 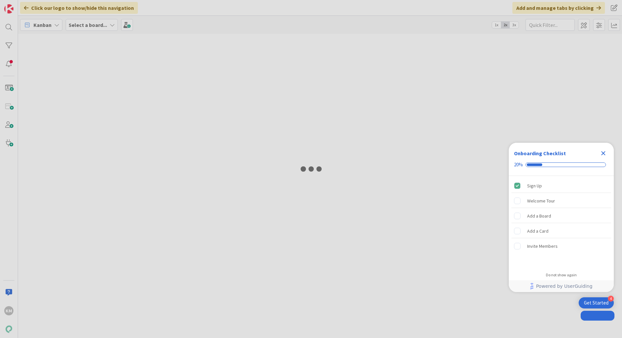 I want to click on div: Checklist progress: 20%, so click(x=562, y=165).